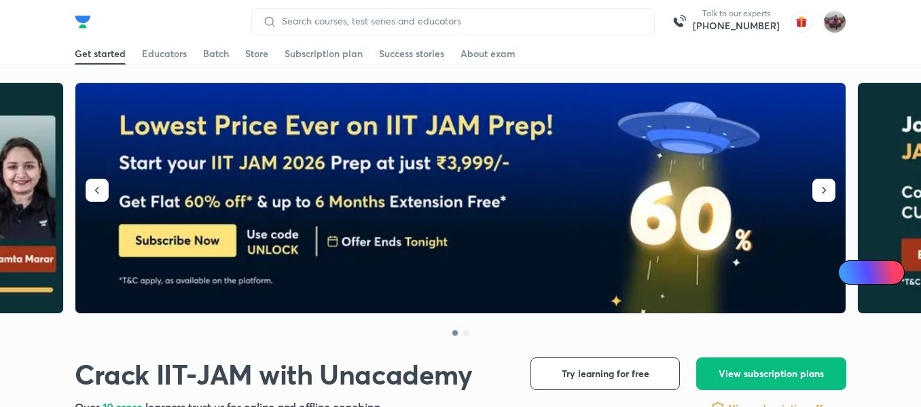 The image size is (921, 407). I want to click on button: Try learning for free, so click(605, 374).